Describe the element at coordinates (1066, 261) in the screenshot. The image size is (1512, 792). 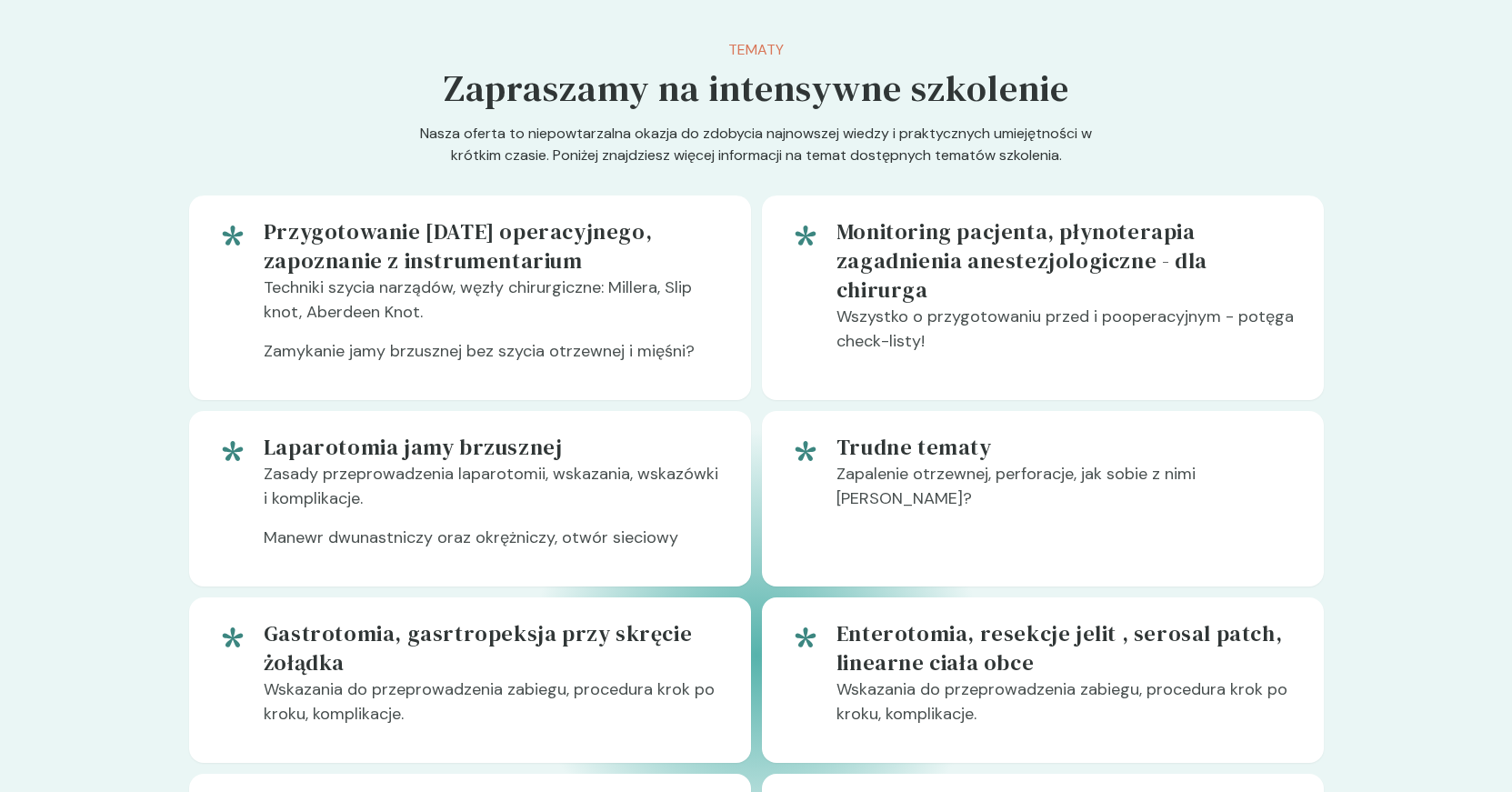
I see `h5: Monitoring pacjenta, płynoterapia zagadnienia anestezjologiczne - dla chirurga` at that location.